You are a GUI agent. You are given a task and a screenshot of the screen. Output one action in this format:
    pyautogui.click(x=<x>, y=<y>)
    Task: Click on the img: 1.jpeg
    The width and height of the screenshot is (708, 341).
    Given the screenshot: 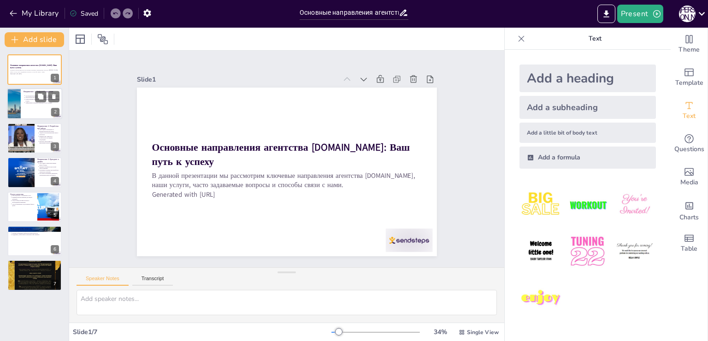 What is the action you would take?
    pyautogui.click(x=541, y=205)
    